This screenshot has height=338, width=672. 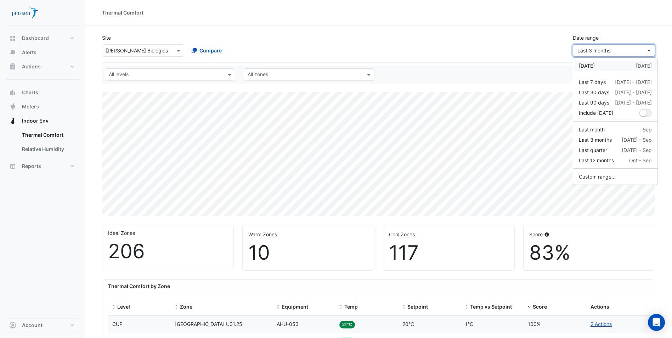 I want to click on span: Meters, so click(x=30, y=107).